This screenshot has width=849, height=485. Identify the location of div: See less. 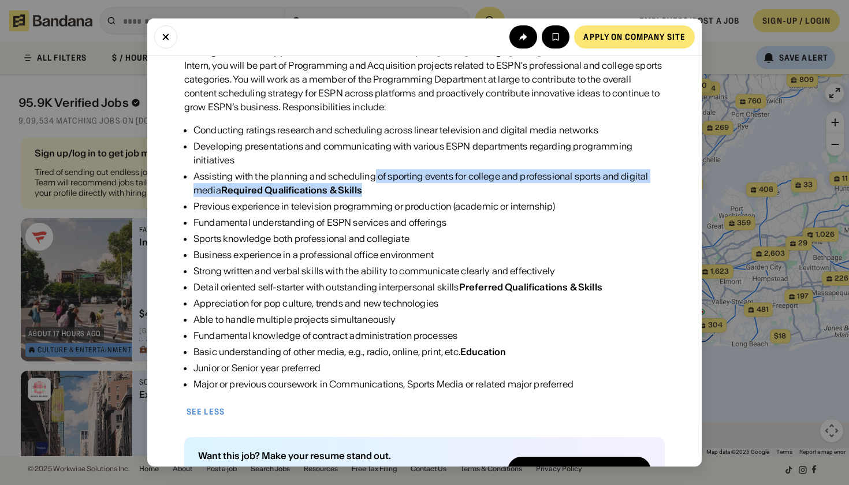
(206, 412).